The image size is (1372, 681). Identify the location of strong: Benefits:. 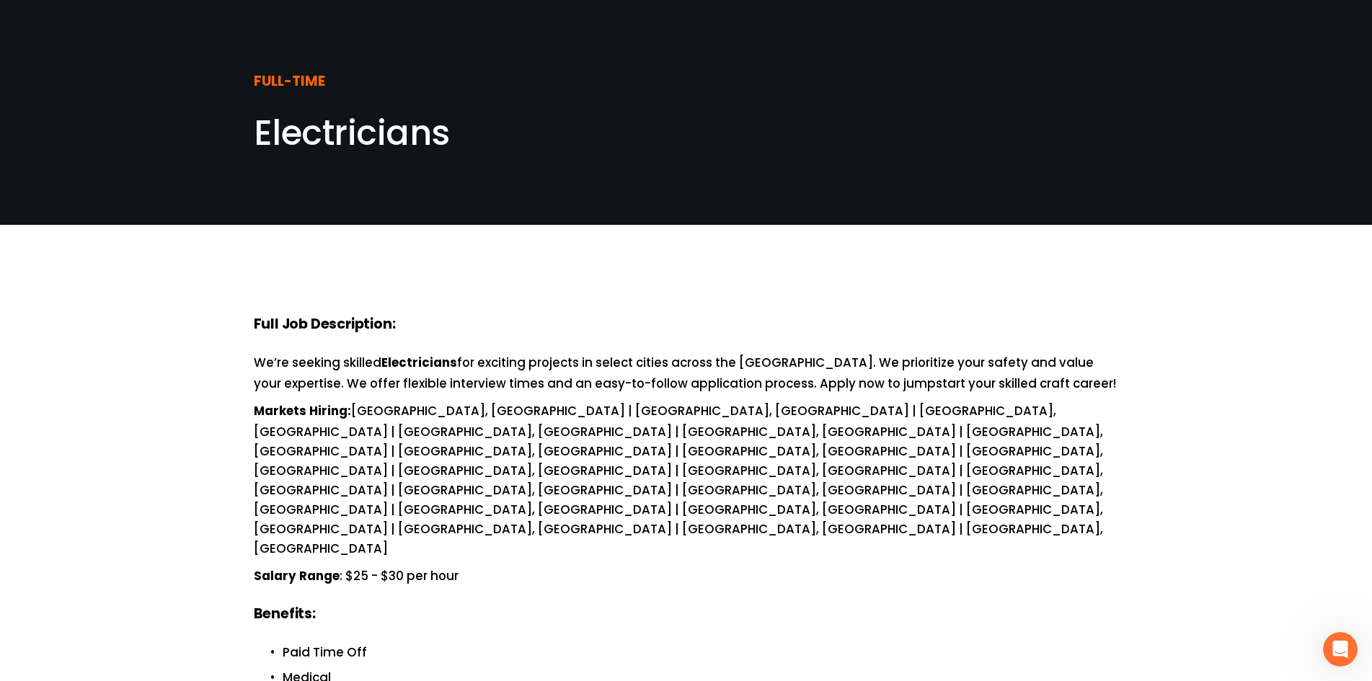
(285, 615).